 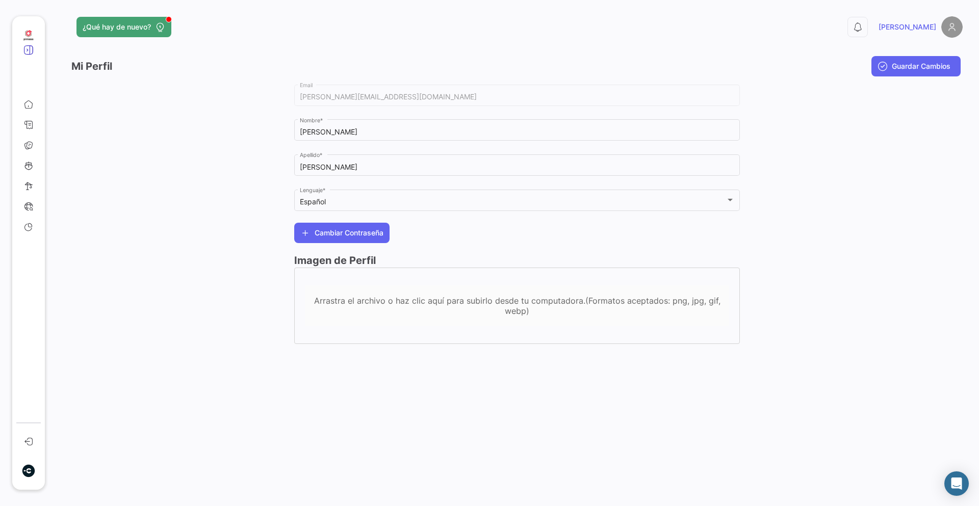 What do you see at coordinates (349, 233) in the screenshot?
I see `span: Cambiar Contraseña` at bounding box center [349, 233].